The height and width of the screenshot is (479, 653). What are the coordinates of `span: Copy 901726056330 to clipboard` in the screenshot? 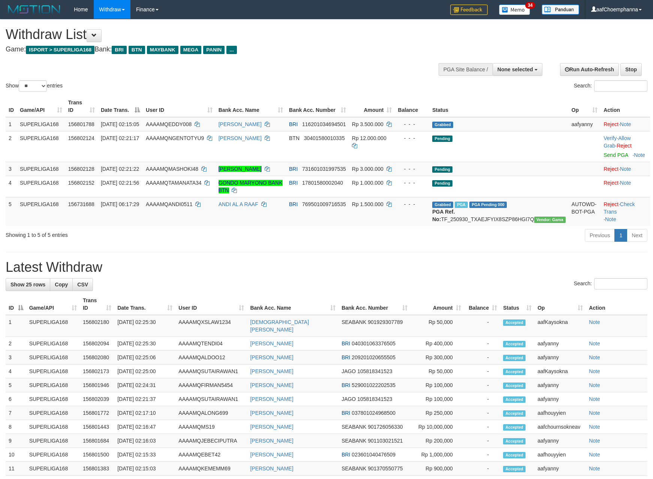 It's located at (385, 426).